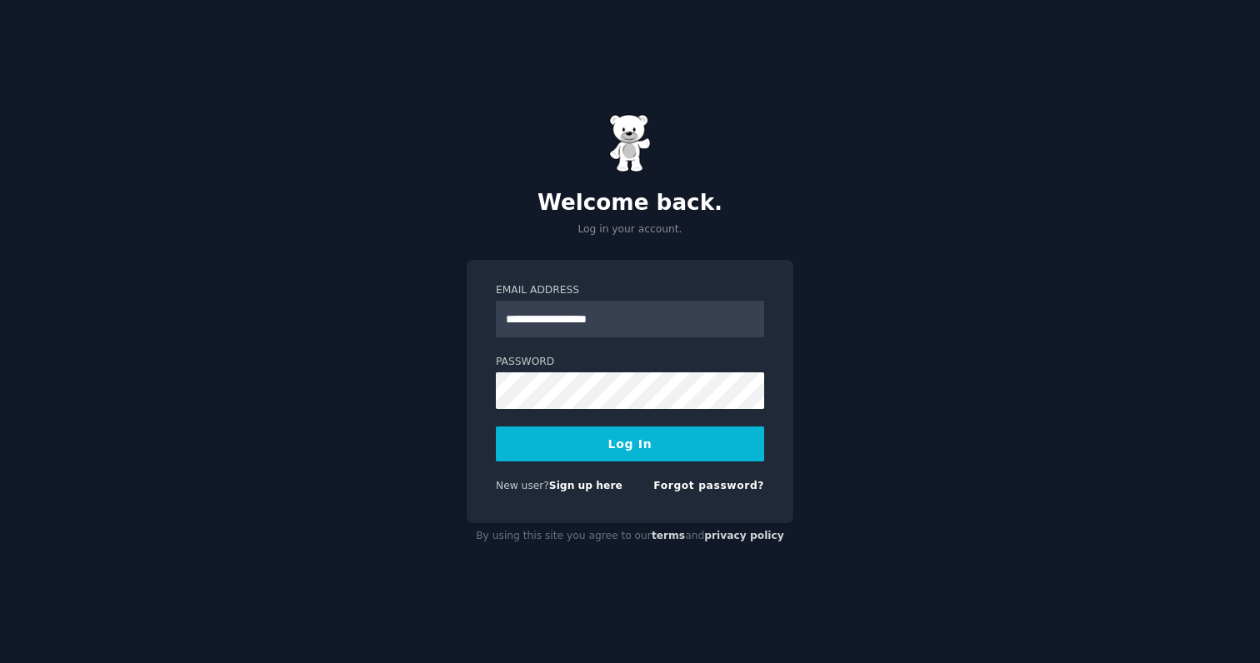 This screenshot has height=663, width=1260. Describe the element at coordinates (744, 536) in the screenshot. I see `a: privacy policy` at that location.